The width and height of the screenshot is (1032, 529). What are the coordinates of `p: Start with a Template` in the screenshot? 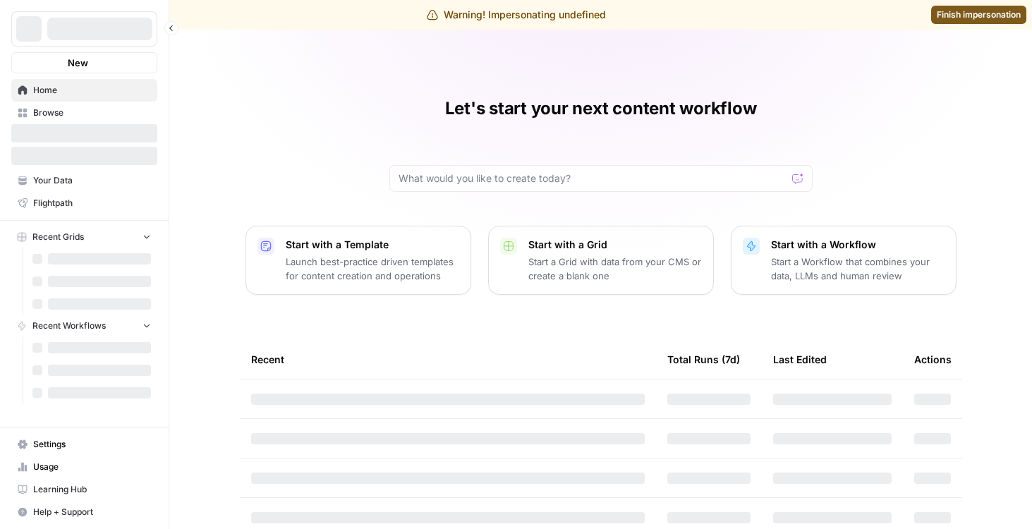 It's located at (372, 245).